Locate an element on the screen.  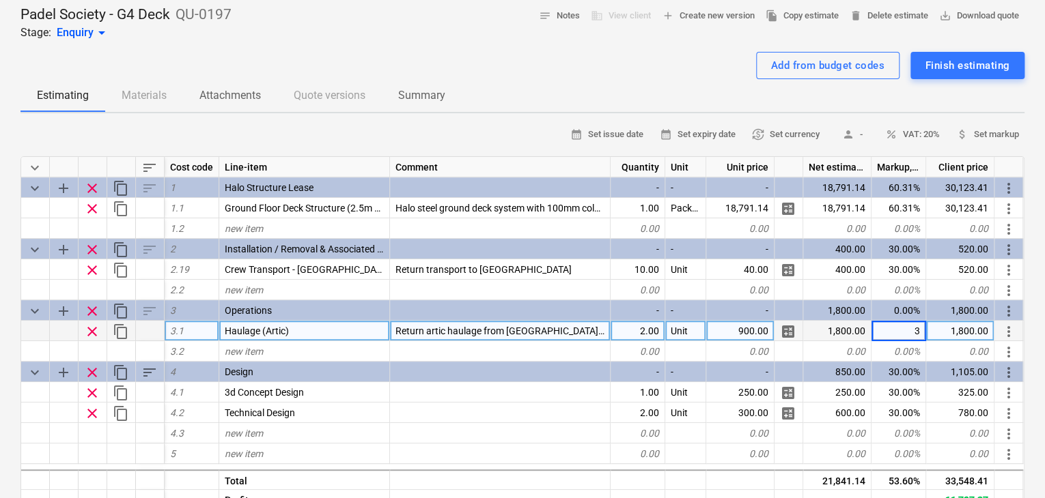
button: Notes is located at coordinates (559, 16).